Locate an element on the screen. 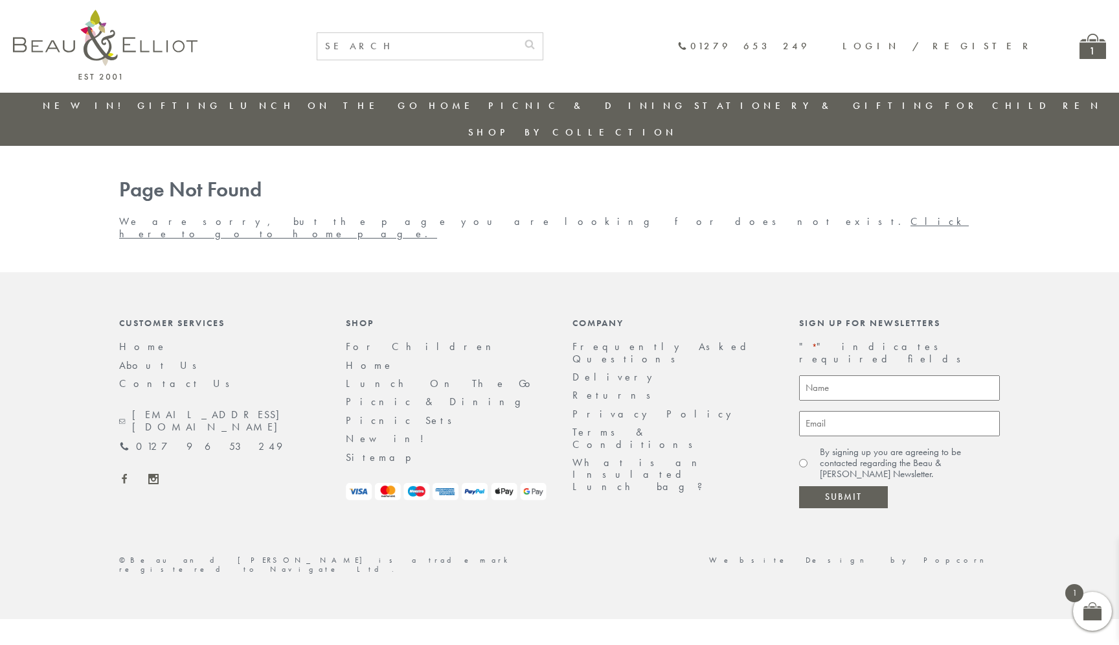  a: Shop by collection is located at coordinates (573, 132).